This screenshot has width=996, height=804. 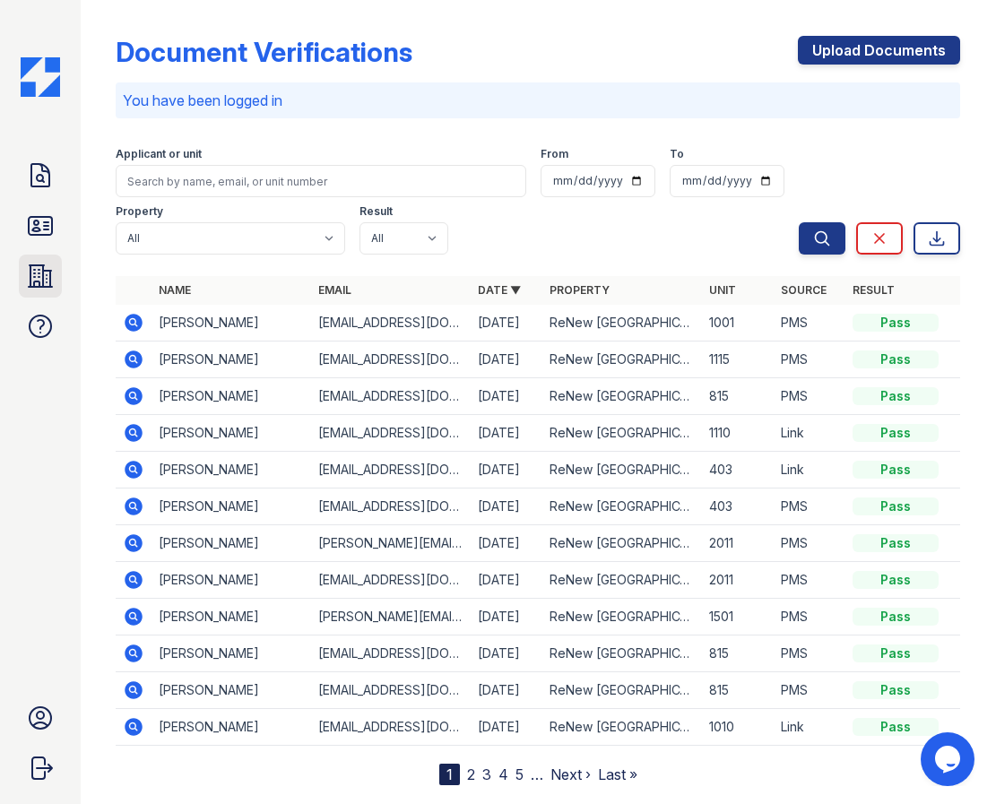 What do you see at coordinates (738, 433) in the screenshot?
I see `td: 1110` at bounding box center [738, 433].